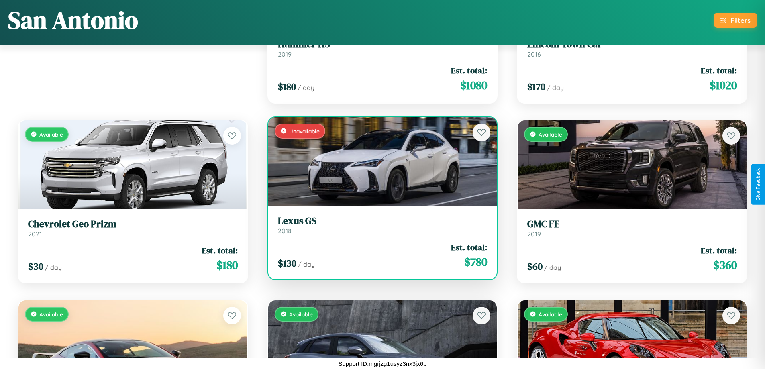 Image resolution: width=765 pixels, height=369 pixels. What do you see at coordinates (632, 44) in the screenshot?
I see `h3: Lincoln Town Car` at bounding box center [632, 44].